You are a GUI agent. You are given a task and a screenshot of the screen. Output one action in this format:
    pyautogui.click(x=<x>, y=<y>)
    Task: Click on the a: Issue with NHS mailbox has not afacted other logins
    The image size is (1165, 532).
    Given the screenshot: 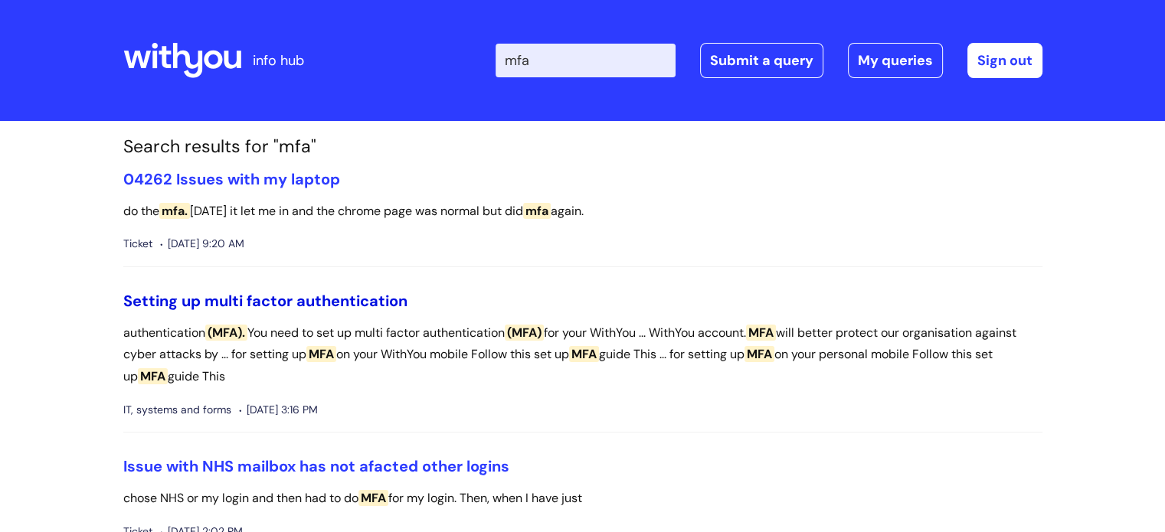 What is the action you would take?
    pyautogui.click(x=316, y=466)
    